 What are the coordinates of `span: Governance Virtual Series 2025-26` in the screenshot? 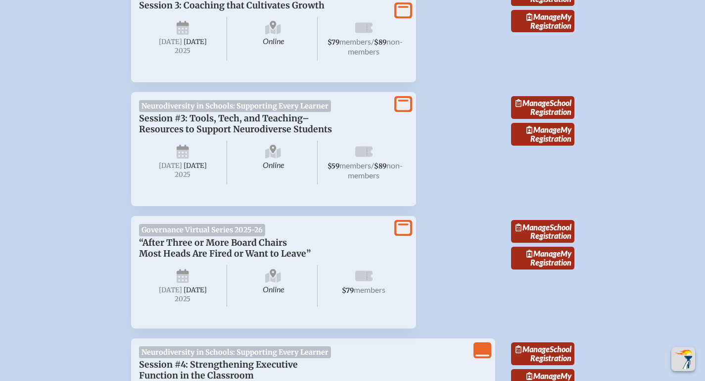 It's located at (202, 230).